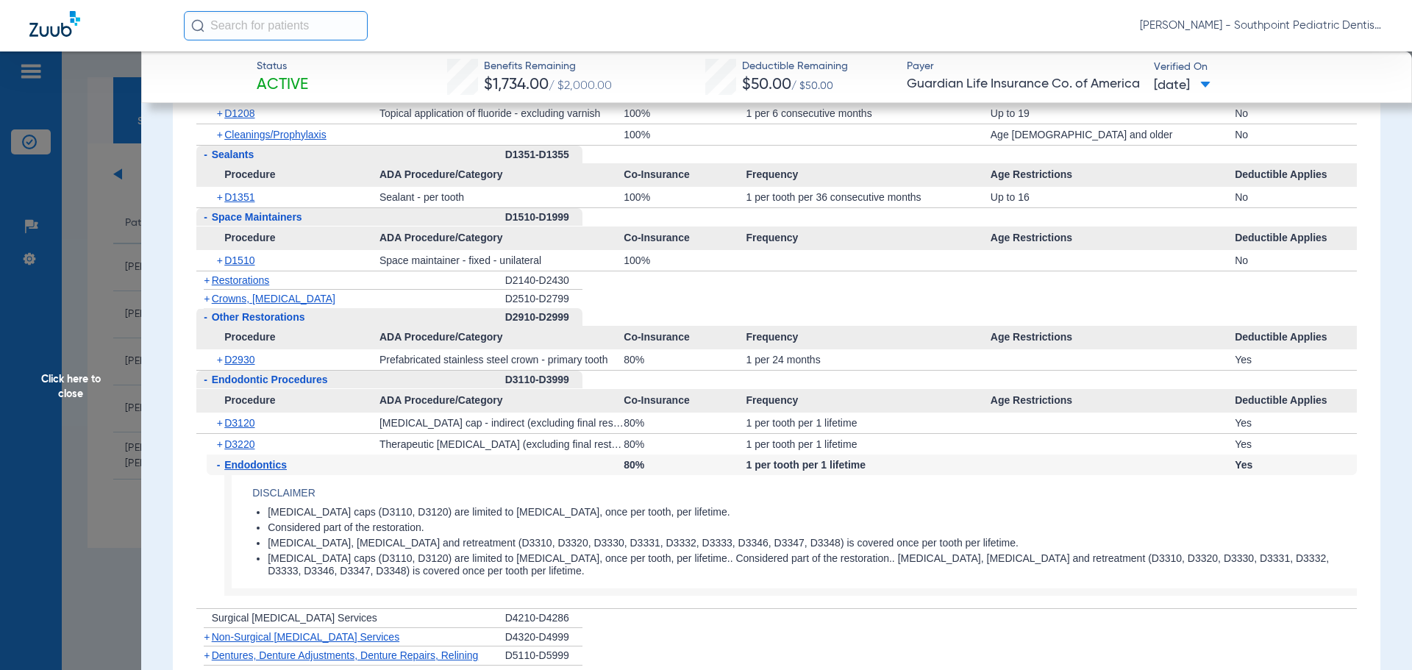 This screenshot has height=670, width=1412. What do you see at coordinates (270, 379) in the screenshot?
I see `span: Endodontic Procedures` at bounding box center [270, 379].